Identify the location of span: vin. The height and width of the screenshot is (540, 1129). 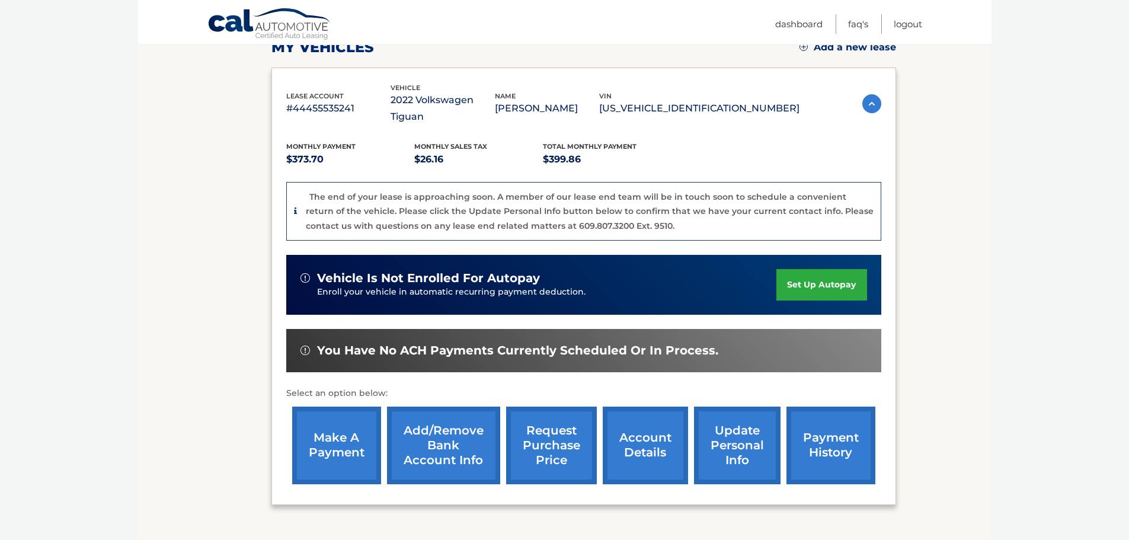
(605, 96).